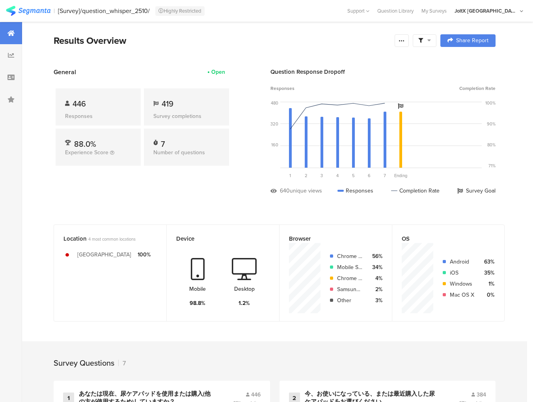 The height and width of the screenshot is (402, 533). Describe the element at coordinates (487, 272) in the screenshot. I see `div: 35%` at that location.